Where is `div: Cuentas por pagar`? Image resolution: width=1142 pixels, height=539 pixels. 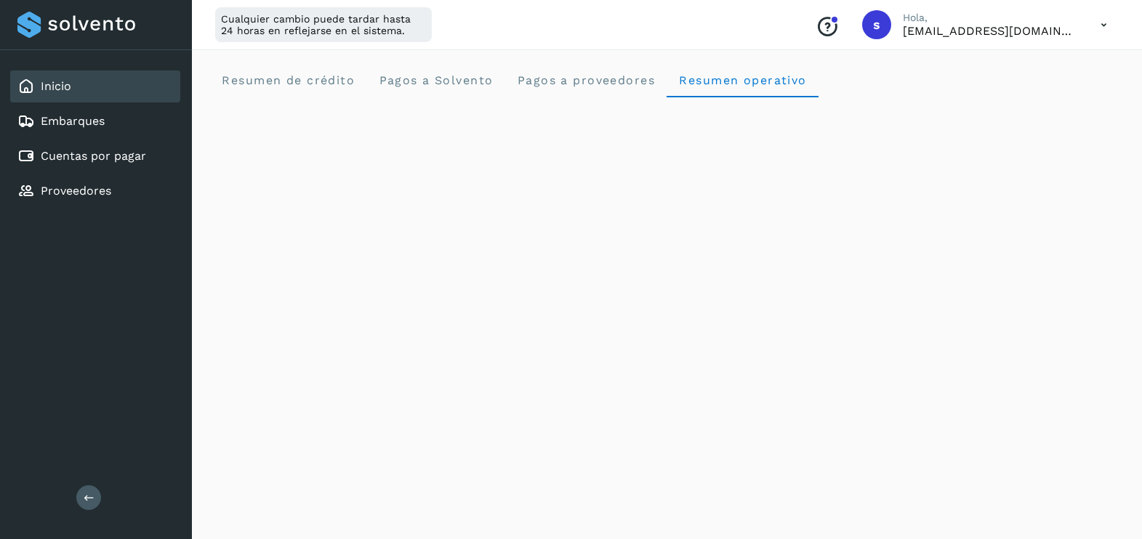
div: Cuentas por pagar is located at coordinates (95, 156).